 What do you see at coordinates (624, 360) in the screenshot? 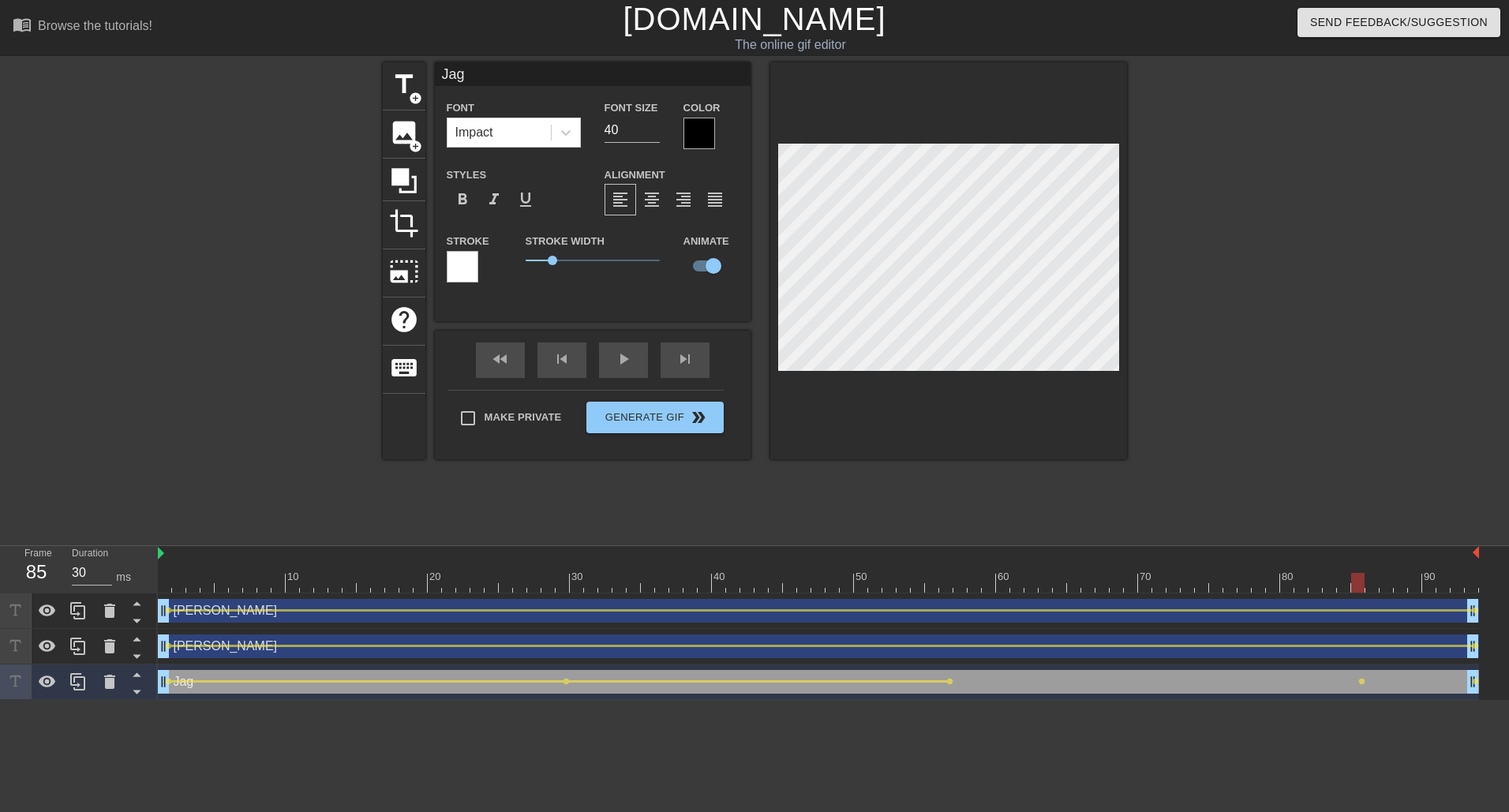
I see `span: play_arrow` at bounding box center [624, 360].